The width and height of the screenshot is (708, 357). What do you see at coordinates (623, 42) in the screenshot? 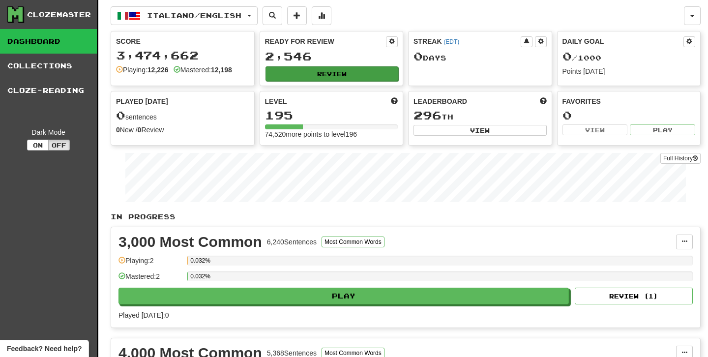
I see `div: Daily Goal` at bounding box center [623, 42].